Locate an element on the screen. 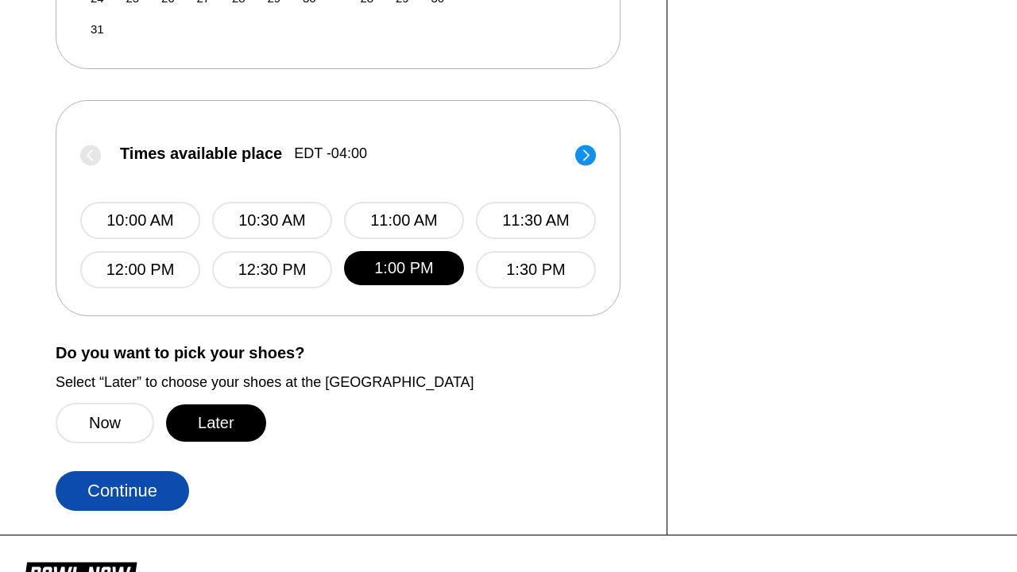  span: Times available place is located at coordinates (201, 153).